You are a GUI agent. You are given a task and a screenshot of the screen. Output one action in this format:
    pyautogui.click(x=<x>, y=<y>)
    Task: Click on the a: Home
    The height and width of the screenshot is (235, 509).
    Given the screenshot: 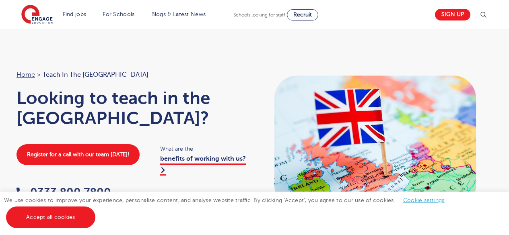 What is the action you would take?
    pyautogui.click(x=26, y=75)
    